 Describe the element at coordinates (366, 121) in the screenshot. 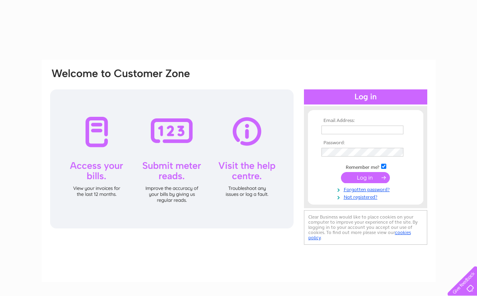

I see `th: Email Address:` at that location.